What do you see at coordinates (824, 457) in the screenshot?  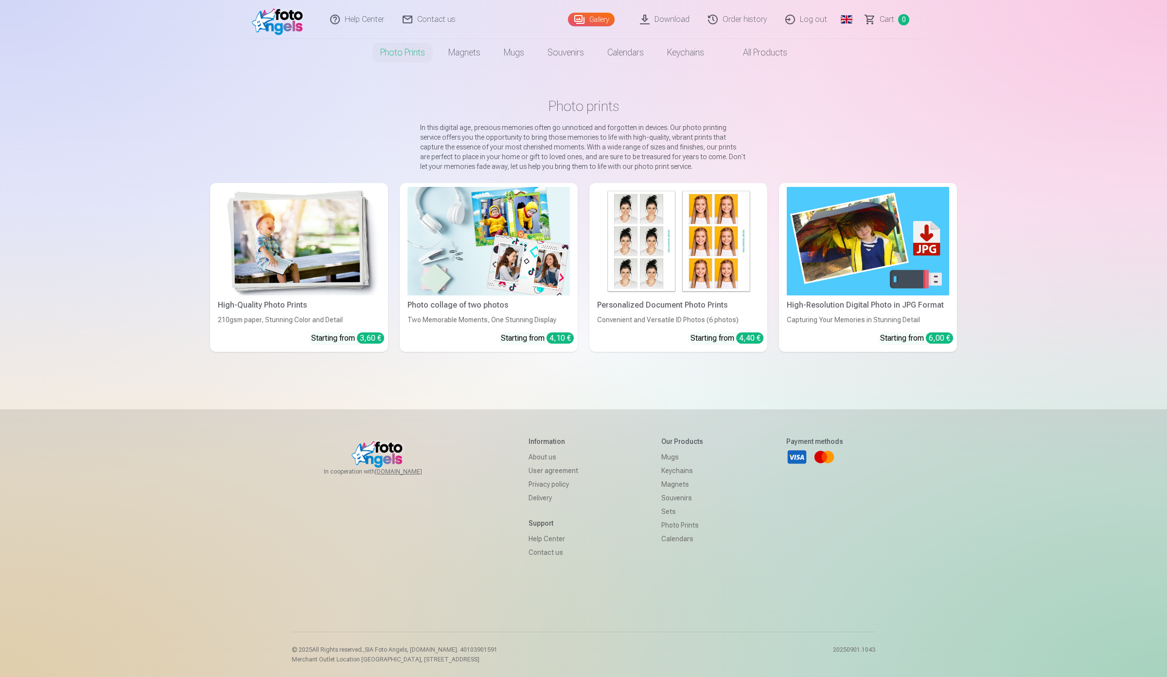 I see `a: Mastercard` at bounding box center [824, 457].